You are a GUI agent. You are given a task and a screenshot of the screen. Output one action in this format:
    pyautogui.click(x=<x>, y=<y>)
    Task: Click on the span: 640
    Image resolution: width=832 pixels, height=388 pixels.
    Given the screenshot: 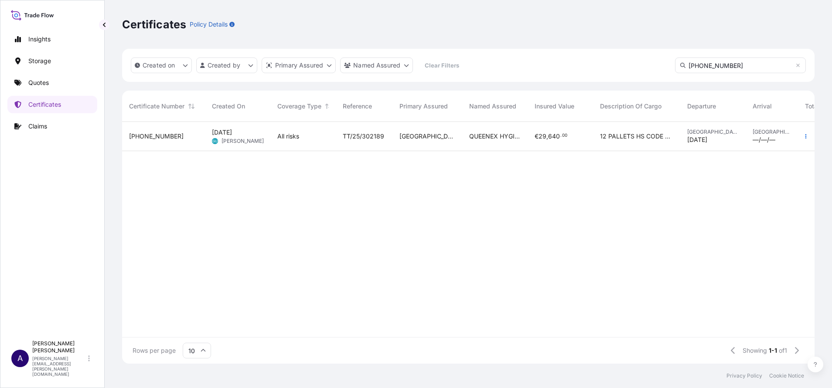 What is the action you would take?
    pyautogui.click(x=554, y=136)
    